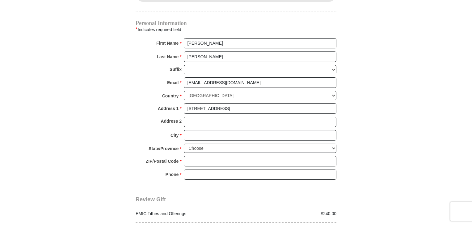  What do you see at coordinates (236, 30) in the screenshot?
I see `div: Indicates required field` at bounding box center [236, 30].